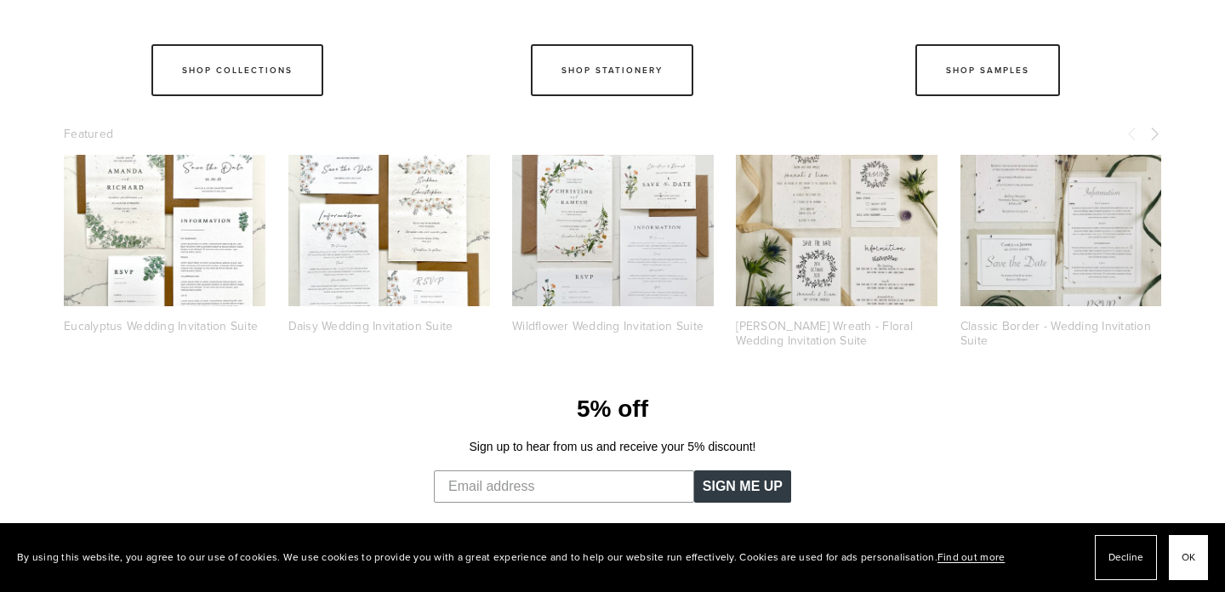  What do you see at coordinates (971, 556) in the screenshot?
I see `a: Find out more` at bounding box center [971, 556].